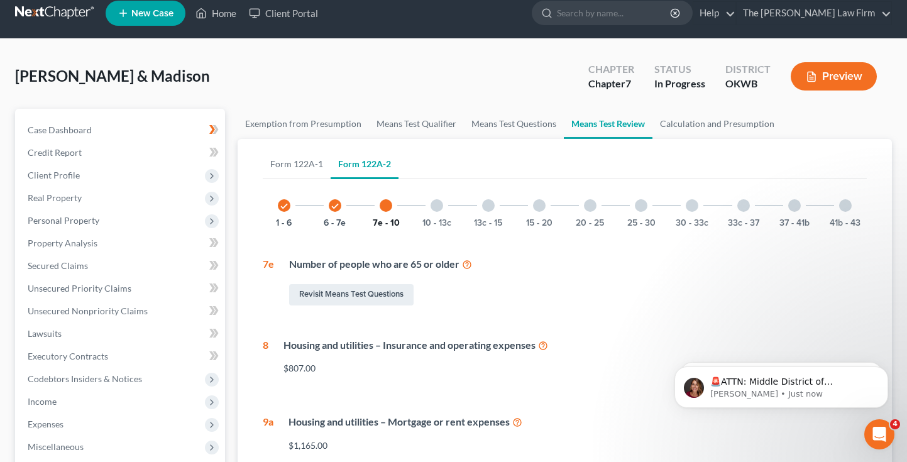 The width and height of the screenshot is (907, 462). I want to click on a: Calculation and Presumption, so click(717, 124).